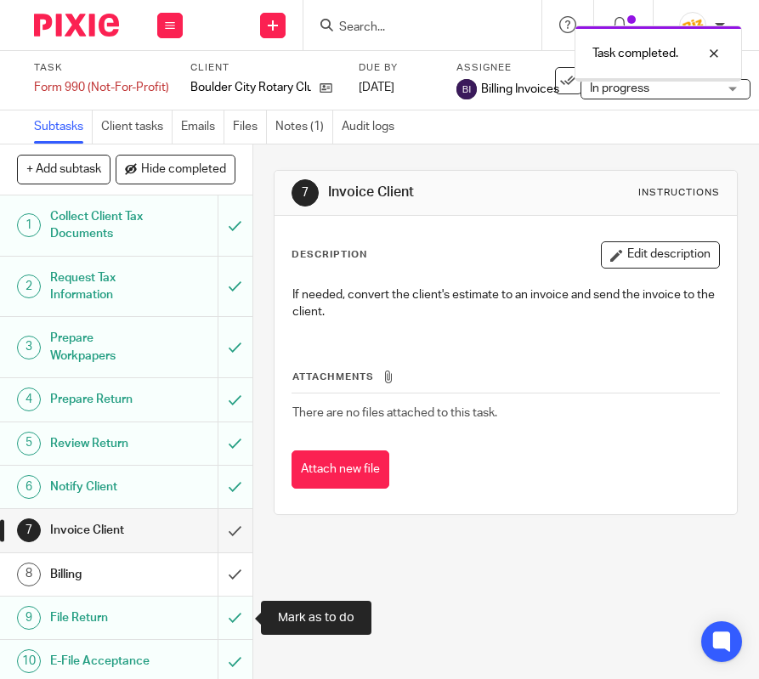  Describe the element at coordinates (100, 487) in the screenshot. I see `h1: Notify Client` at that location.